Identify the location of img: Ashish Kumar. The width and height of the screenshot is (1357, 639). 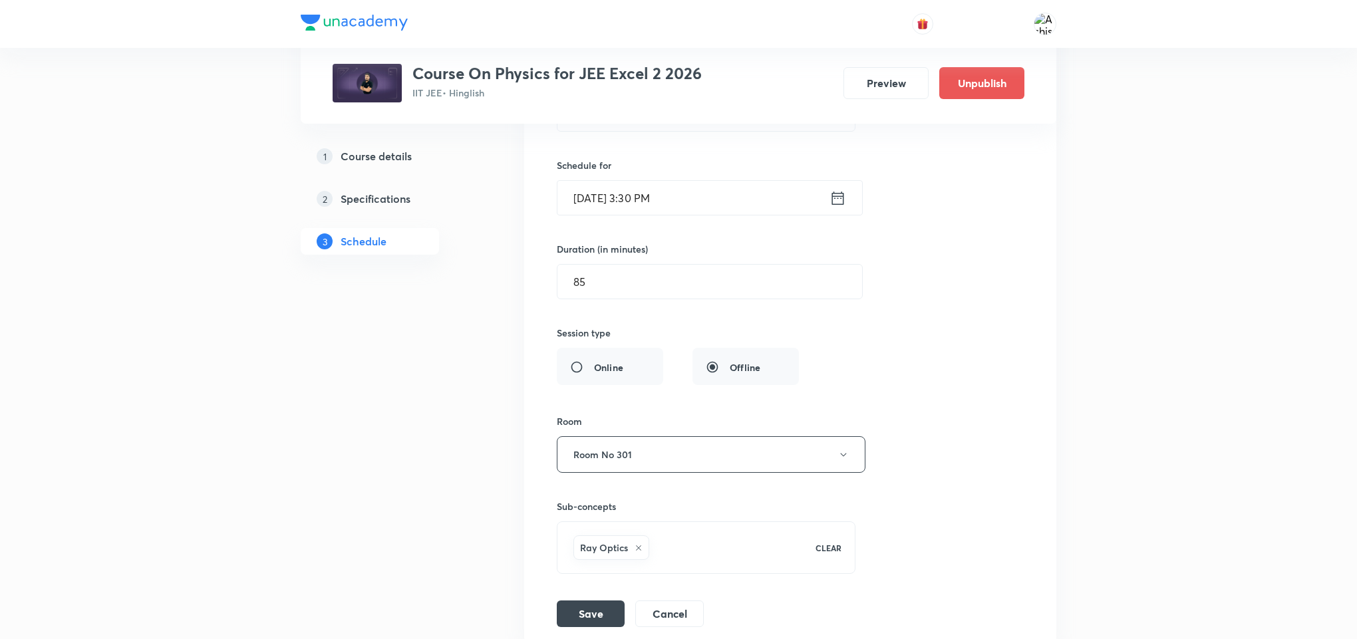
(1045, 24).